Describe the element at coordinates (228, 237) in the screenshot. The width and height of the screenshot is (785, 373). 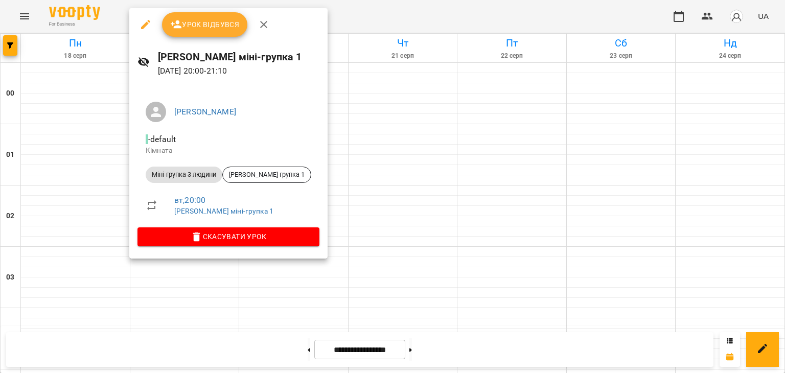
I see `button: Скасувати Урок` at that location.